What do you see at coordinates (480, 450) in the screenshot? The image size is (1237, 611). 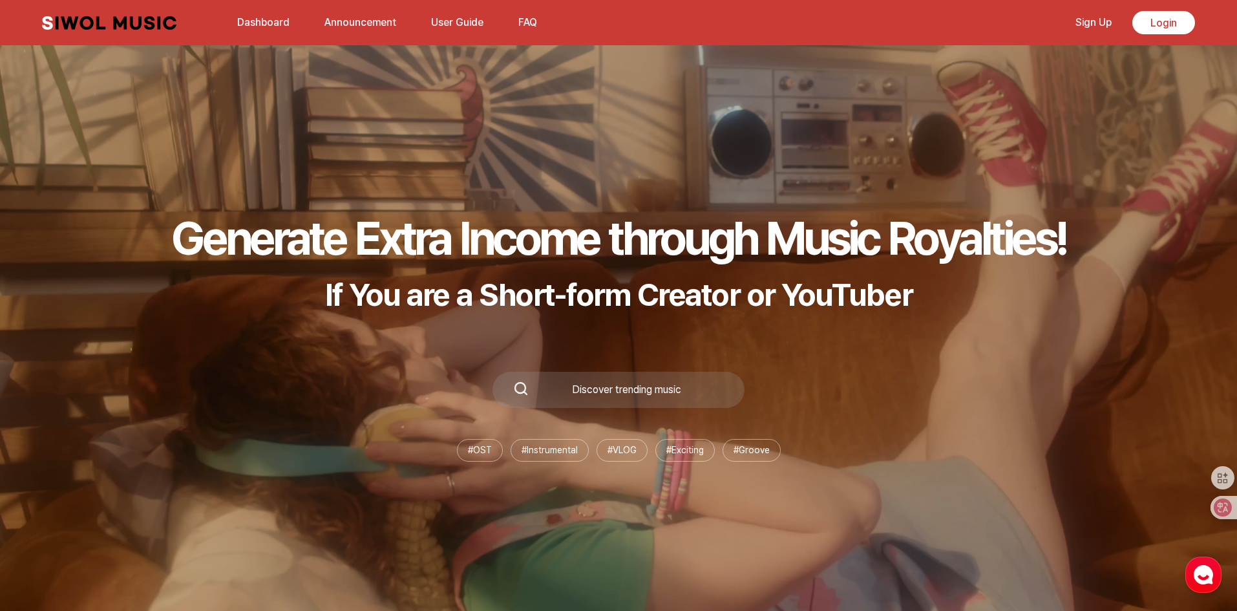 I see `li: # OST` at bounding box center [480, 450].